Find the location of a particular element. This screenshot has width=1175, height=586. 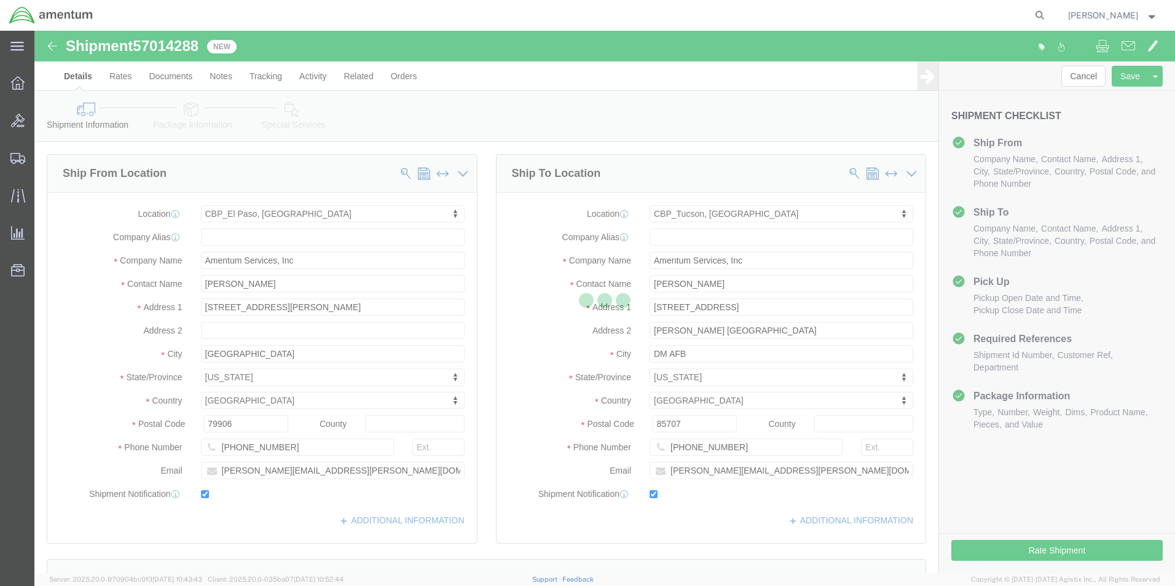

span: Client: 2025.20.0-035ba07 is located at coordinates (275, 579).